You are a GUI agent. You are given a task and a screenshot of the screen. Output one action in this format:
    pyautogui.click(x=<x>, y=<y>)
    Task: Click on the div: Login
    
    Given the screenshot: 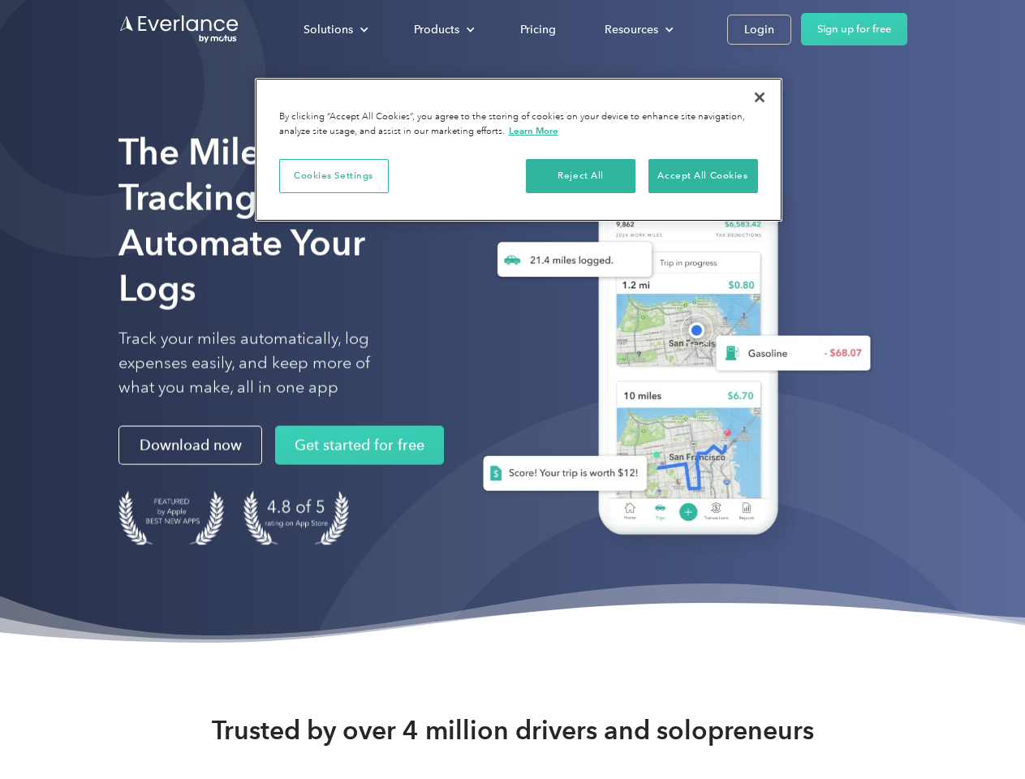 What is the action you would take?
    pyautogui.click(x=758, y=29)
    